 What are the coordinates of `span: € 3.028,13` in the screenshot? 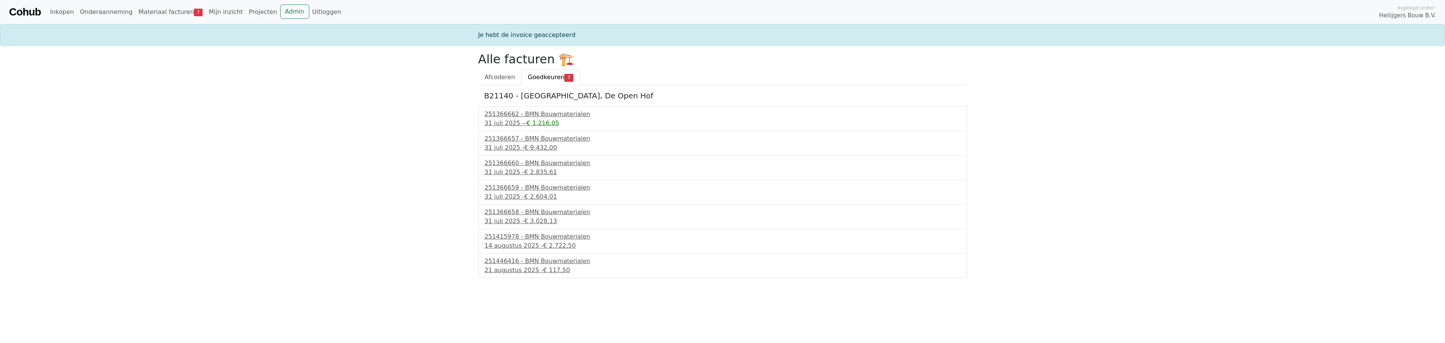 It's located at (541, 221).